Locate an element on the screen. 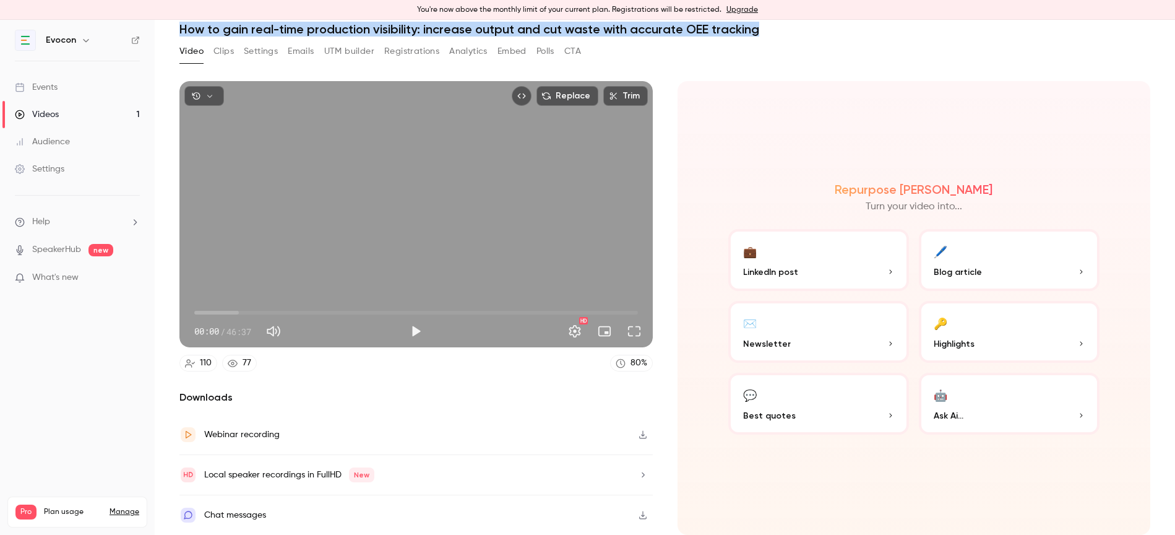 The height and width of the screenshot is (535, 1175). button: Video is located at coordinates (191, 51).